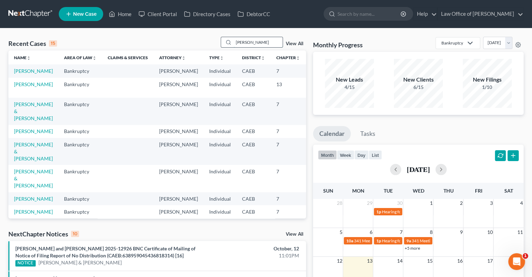 The height and width of the screenshot is (277, 532). I want to click on div: 10, so click(75, 234).